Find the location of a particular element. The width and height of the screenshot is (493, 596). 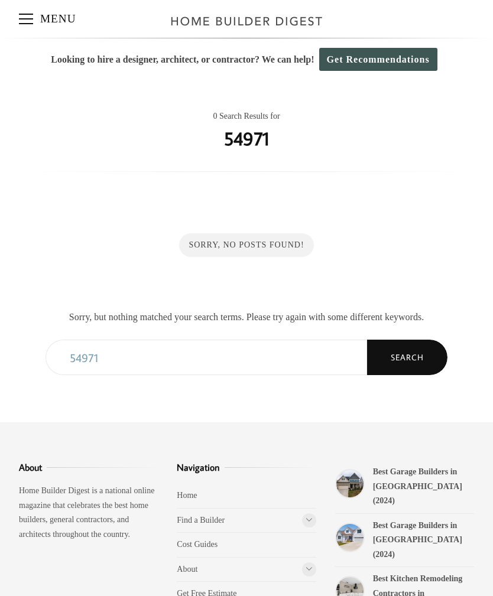

p: Home Builder Digest is a national online magazine that celebrates the best home builders, general... is located at coordinates (88, 513).